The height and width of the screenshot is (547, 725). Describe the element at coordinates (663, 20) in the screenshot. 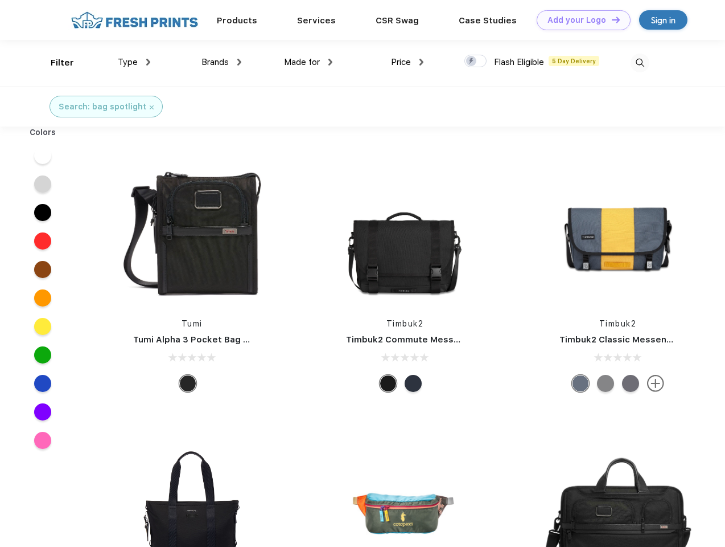

I see `a: Sign in` at that location.